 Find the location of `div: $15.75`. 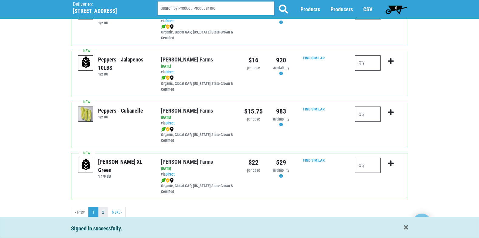

div: $15.75 is located at coordinates (254, 111).